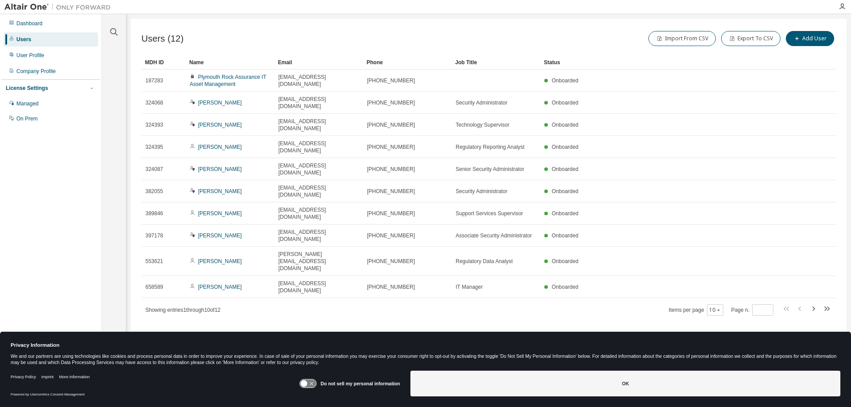 This screenshot has height=407, width=851. I want to click on div: Email, so click(319, 63).